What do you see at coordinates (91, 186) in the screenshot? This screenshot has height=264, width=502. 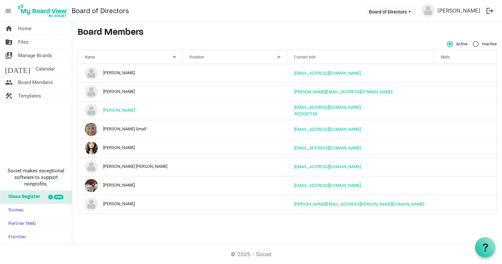 I see `img: a6ah0srXjuZ-12Q8q2R8a_YFlpLfa_R6DrblpP7LWhseZaehaIZtCsKbqyqjCVmcIyzz-CnSwFS6VEpFR7BkWg_thumb.png` at bounding box center [91, 186].